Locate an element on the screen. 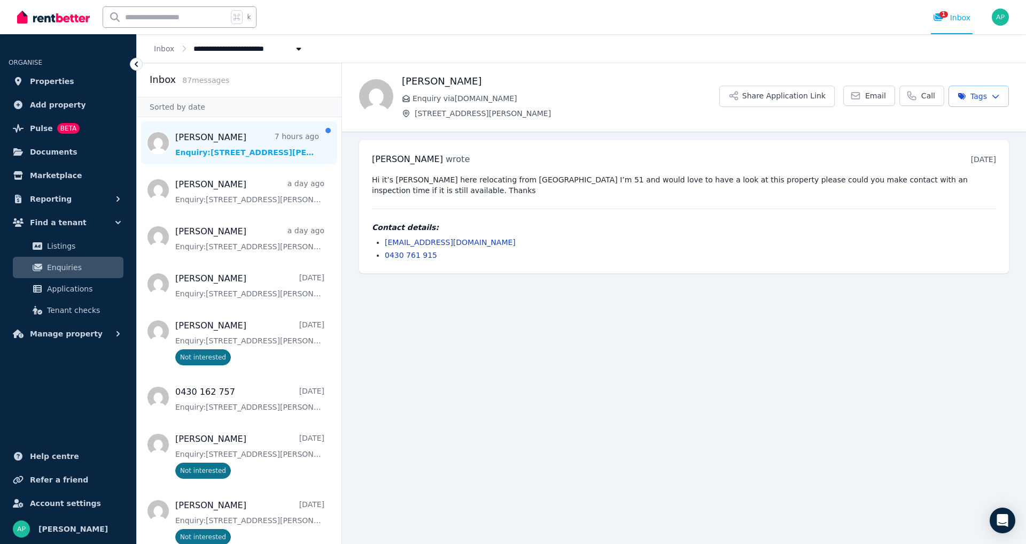  span: Reporting is located at coordinates (51, 199).